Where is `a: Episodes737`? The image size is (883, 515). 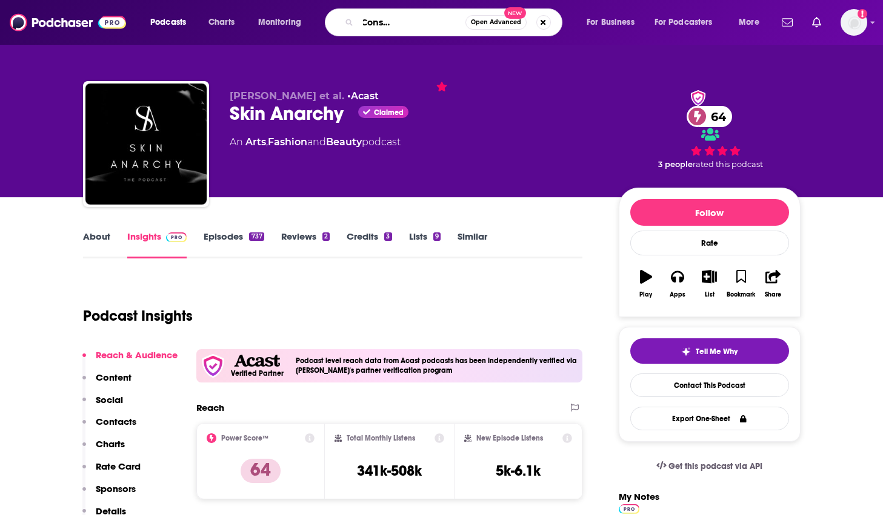 a: Episodes737 is located at coordinates (233, 245).